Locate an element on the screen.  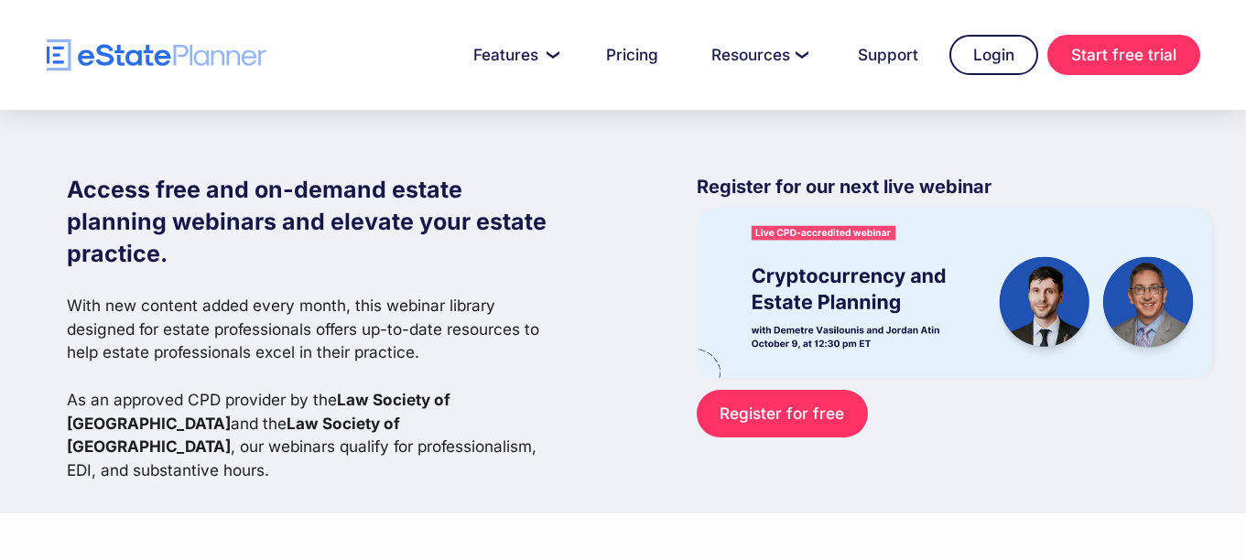
a: Login is located at coordinates (993, 55).